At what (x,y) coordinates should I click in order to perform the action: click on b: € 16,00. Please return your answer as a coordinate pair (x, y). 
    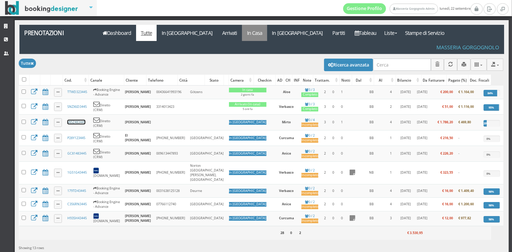
    Looking at the image, I should click on (447, 191).